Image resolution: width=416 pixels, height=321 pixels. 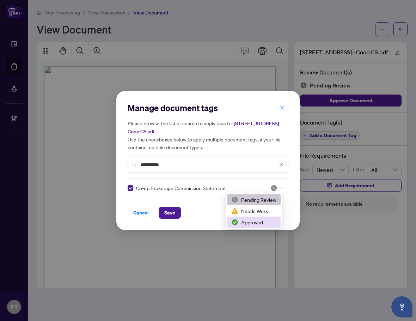 What do you see at coordinates (254, 200) in the screenshot?
I see `div: Pending Review` at bounding box center [254, 200].